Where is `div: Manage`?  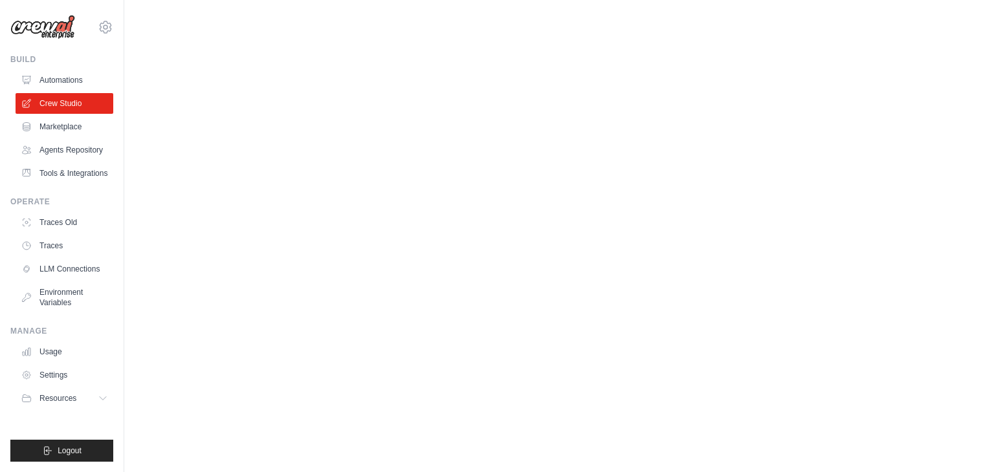 div: Manage is located at coordinates (61, 331).